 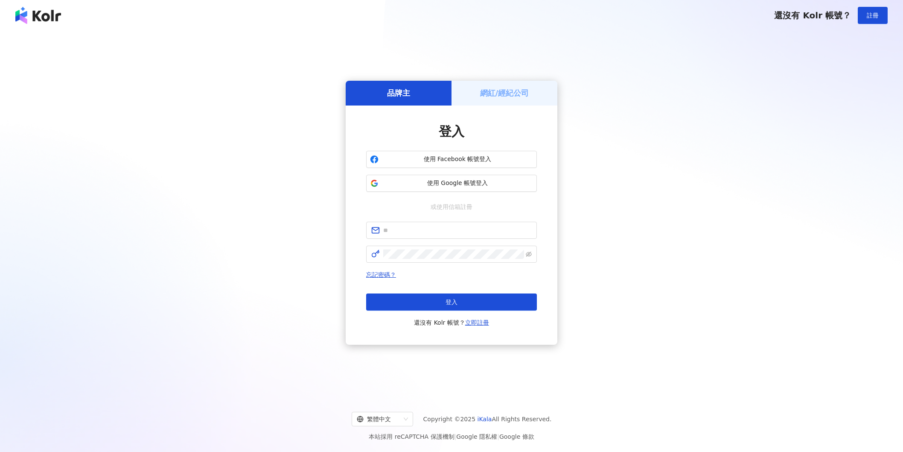 I want to click on a: Google 條款, so click(x=517, y=436).